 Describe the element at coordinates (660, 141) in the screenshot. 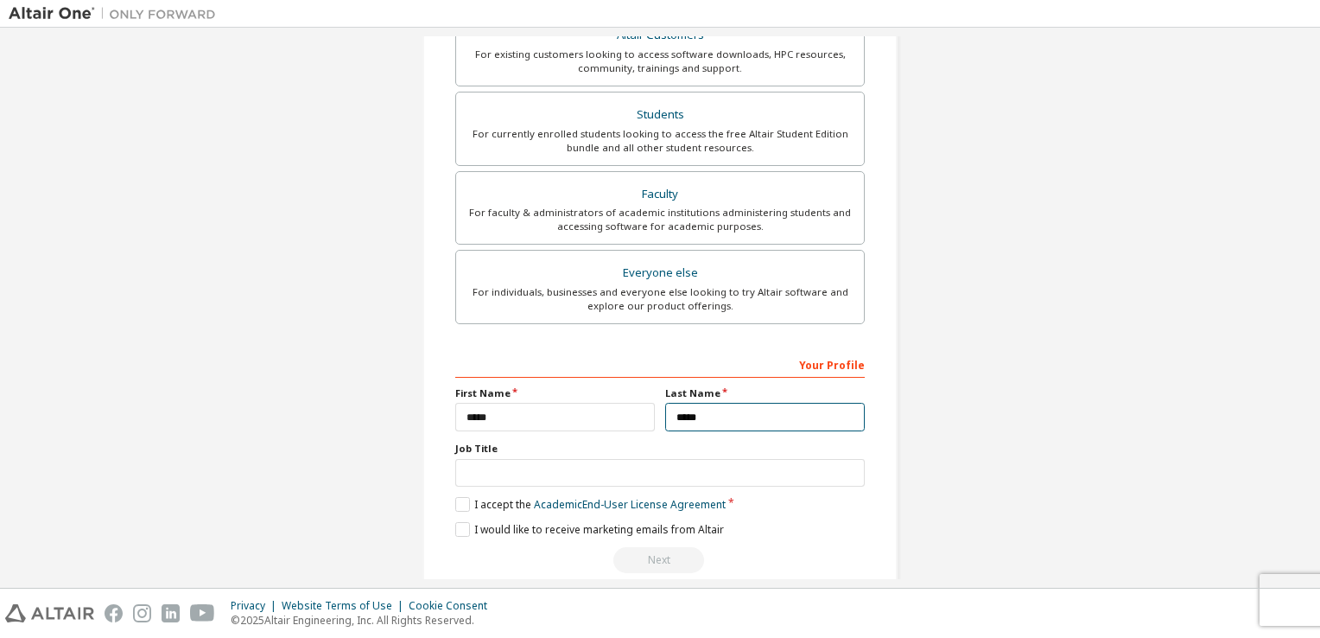

I see `div: For currently enrolled students looking to access the free Altair Student Edition bundle and all ...` at that location.